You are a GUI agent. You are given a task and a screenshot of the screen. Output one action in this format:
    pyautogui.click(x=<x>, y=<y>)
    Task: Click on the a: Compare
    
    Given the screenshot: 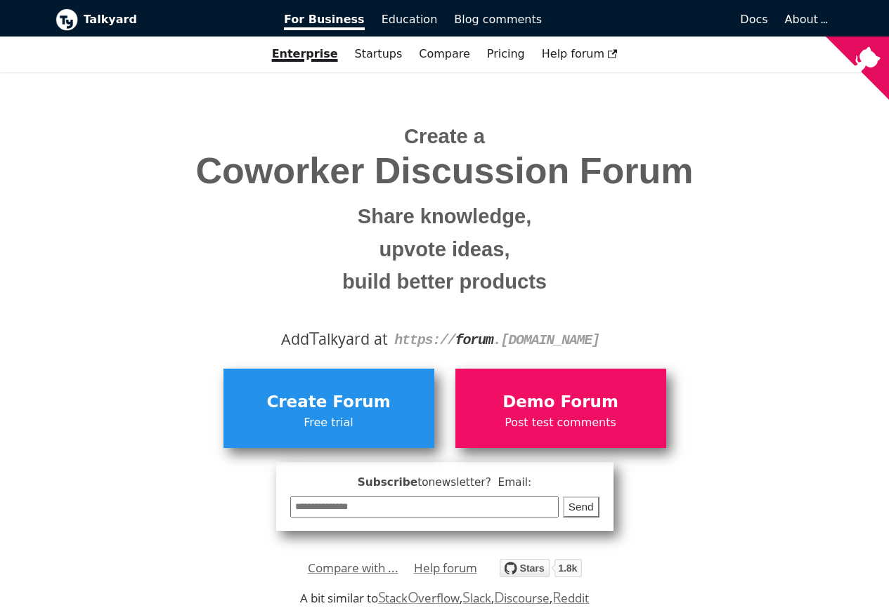 What is the action you would take?
    pyautogui.click(x=444, y=53)
    